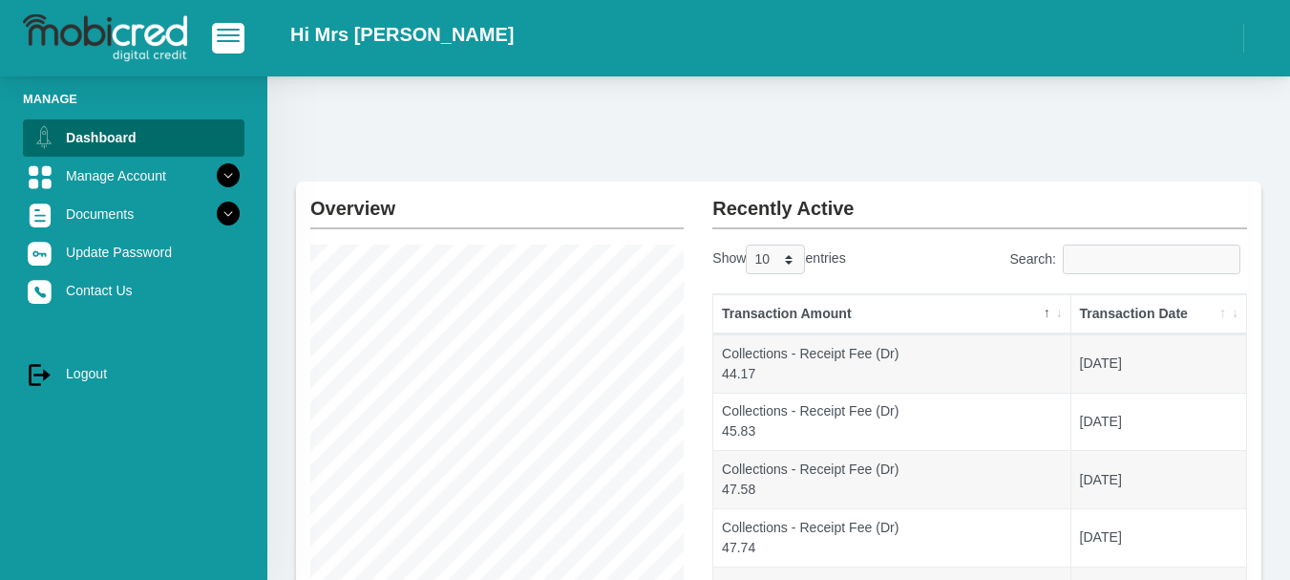 This screenshot has height=580, width=1290. What do you see at coordinates (134, 290) in the screenshot?
I see `a: Contact Us` at bounding box center [134, 290].